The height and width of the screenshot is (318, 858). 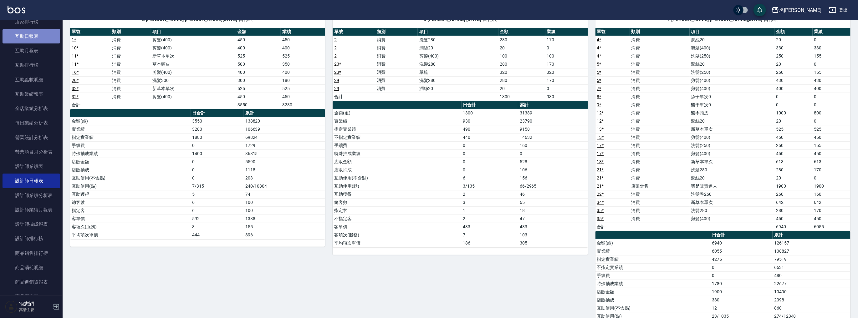 What do you see at coordinates (458, 40) in the screenshot?
I see `td: 洗髮280` at bounding box center [458, 40].